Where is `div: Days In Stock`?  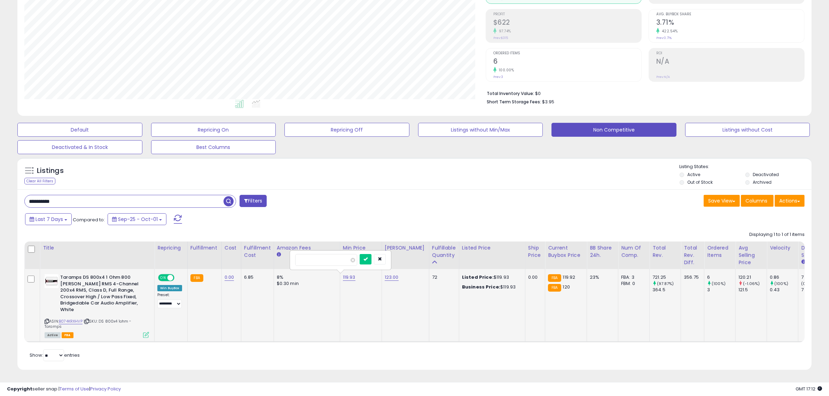
div: Days In Stock is located at coordinates (814, 252).